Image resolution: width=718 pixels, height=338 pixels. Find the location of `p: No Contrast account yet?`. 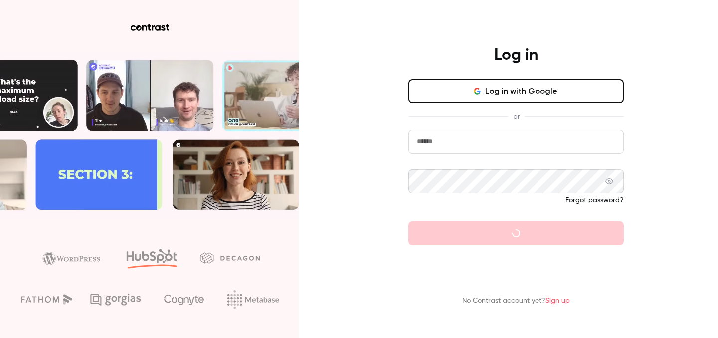

p: No Contrast account yet? is located at coordinates (516, 301).